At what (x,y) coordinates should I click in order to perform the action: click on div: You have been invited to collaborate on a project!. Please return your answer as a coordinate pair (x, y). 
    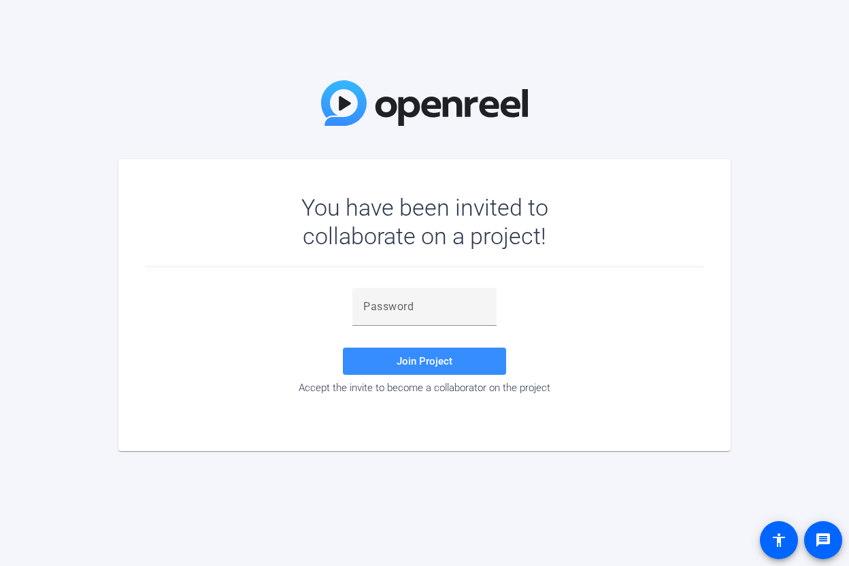
    Looking at the image, I should click on (424, 222).